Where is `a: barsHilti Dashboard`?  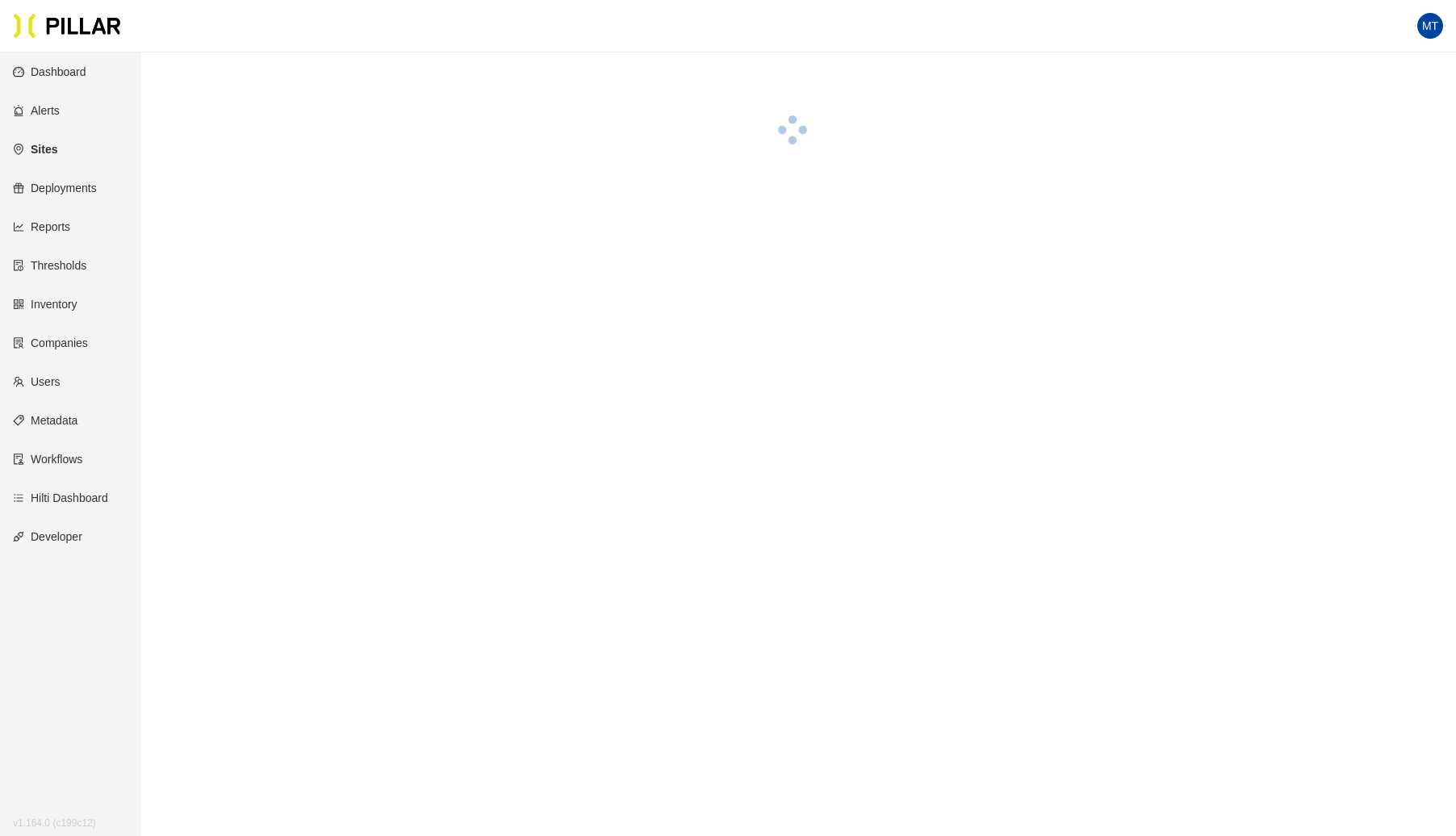
a: barsHilti Dashboard is located at coordinates (60, 498).